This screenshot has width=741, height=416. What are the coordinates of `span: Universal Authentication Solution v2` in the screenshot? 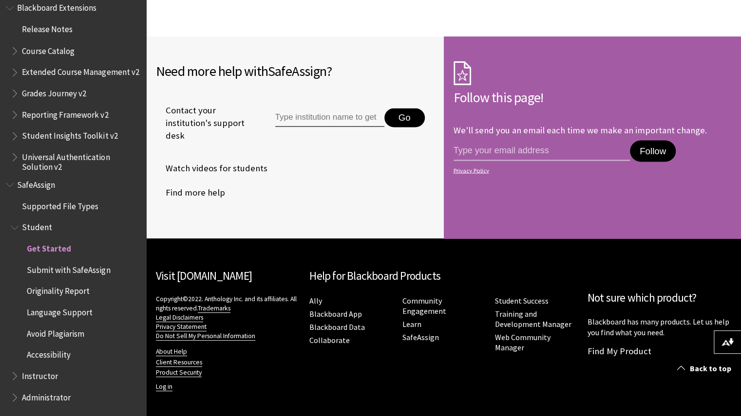 It's located at (80, 160).